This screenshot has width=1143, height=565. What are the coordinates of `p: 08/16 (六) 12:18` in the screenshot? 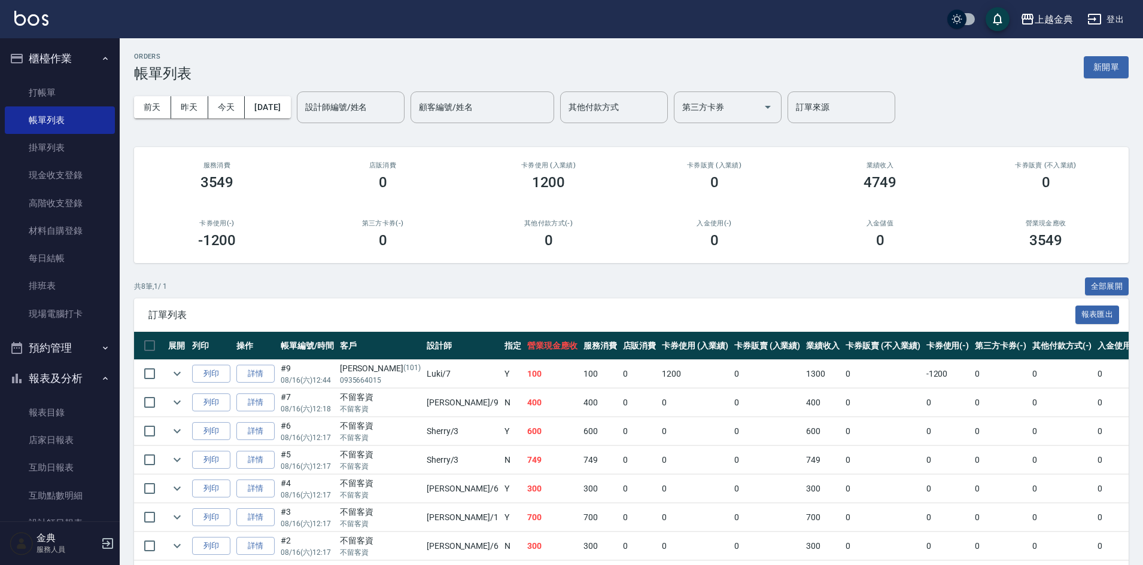 It's located at (307, 409).